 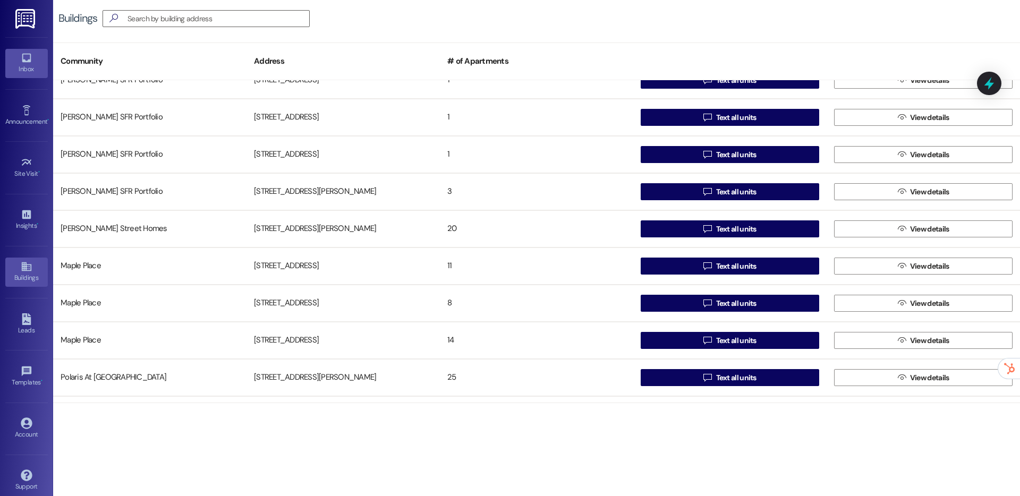 What do you see at coordinates (536, 340) in the screenshot?
I see `div: 14` at bounding box center [536, 340].